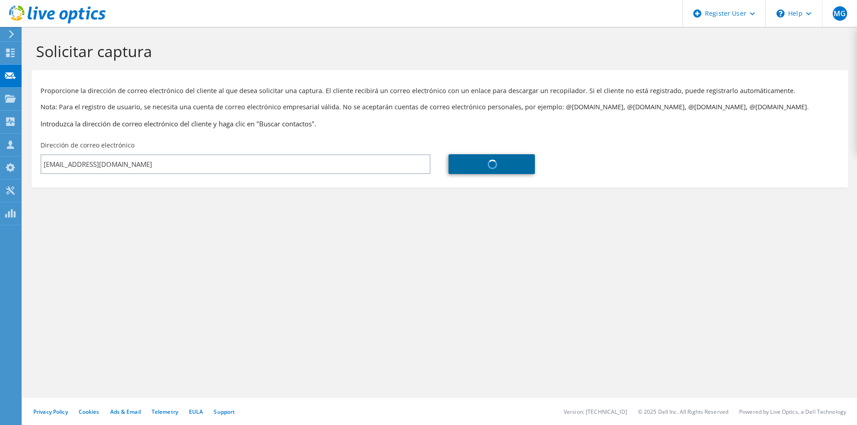 This screenshot has height=425, width=857. What do you see at coordinates (196, 411) in the screenshot?
I see `a: EULA` at bounding box center [196, 411].